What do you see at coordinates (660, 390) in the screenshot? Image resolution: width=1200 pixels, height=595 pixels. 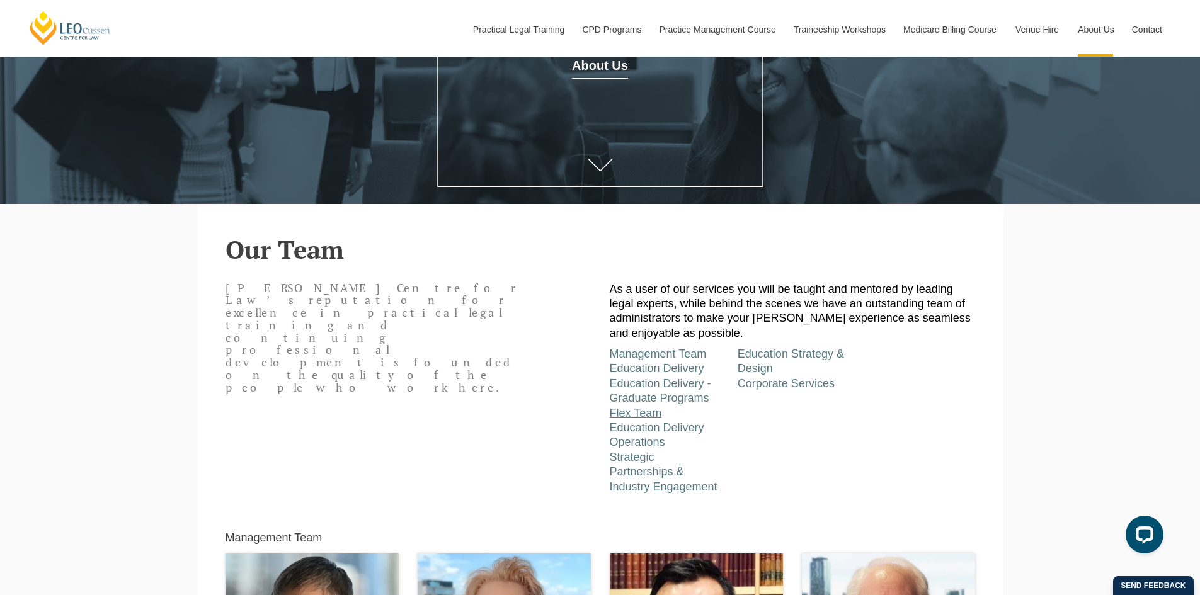 I see `a: Education Delivery - Graduate Programs` at bounding box center [660, 390].